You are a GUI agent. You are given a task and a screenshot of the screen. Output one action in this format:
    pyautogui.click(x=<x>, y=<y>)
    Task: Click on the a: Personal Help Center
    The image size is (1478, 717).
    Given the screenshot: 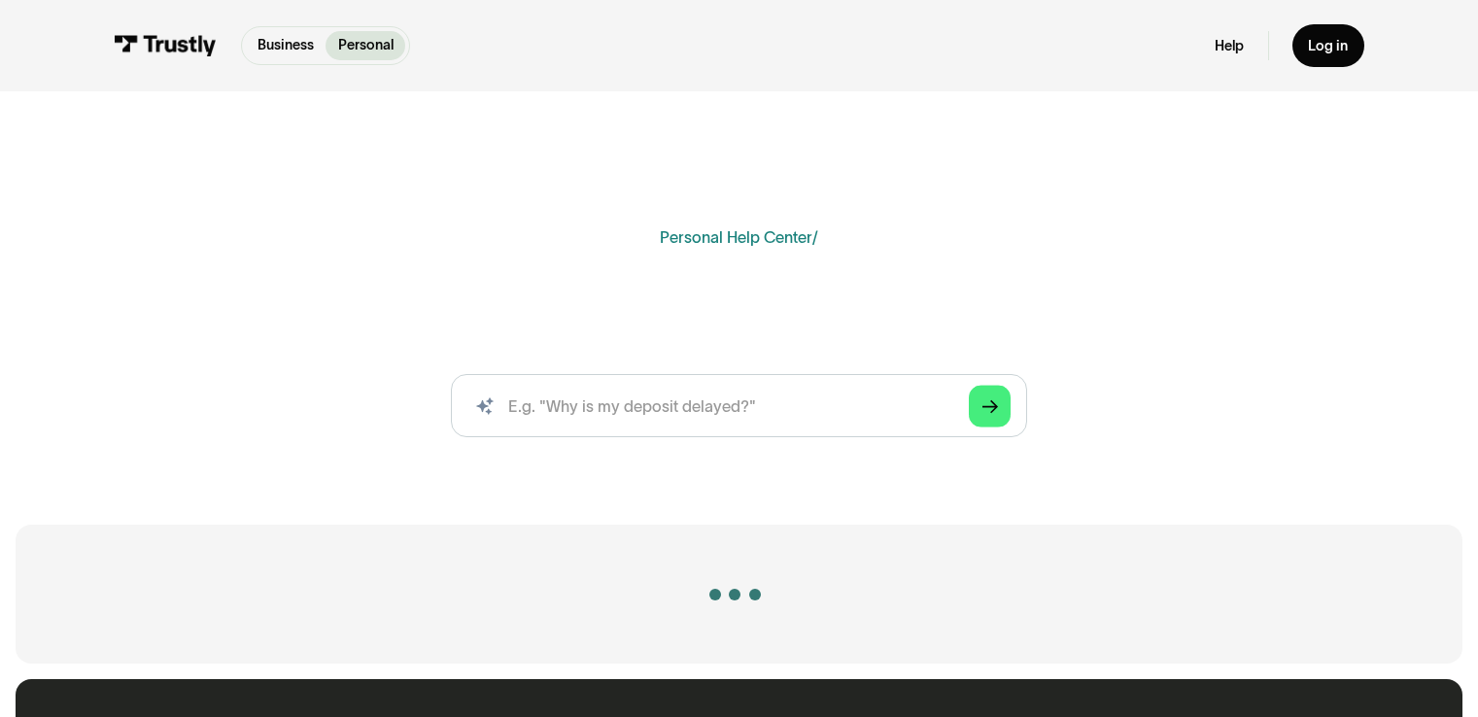 What is the action you would take?
    pyautogui.click(x=735, y=237)
    